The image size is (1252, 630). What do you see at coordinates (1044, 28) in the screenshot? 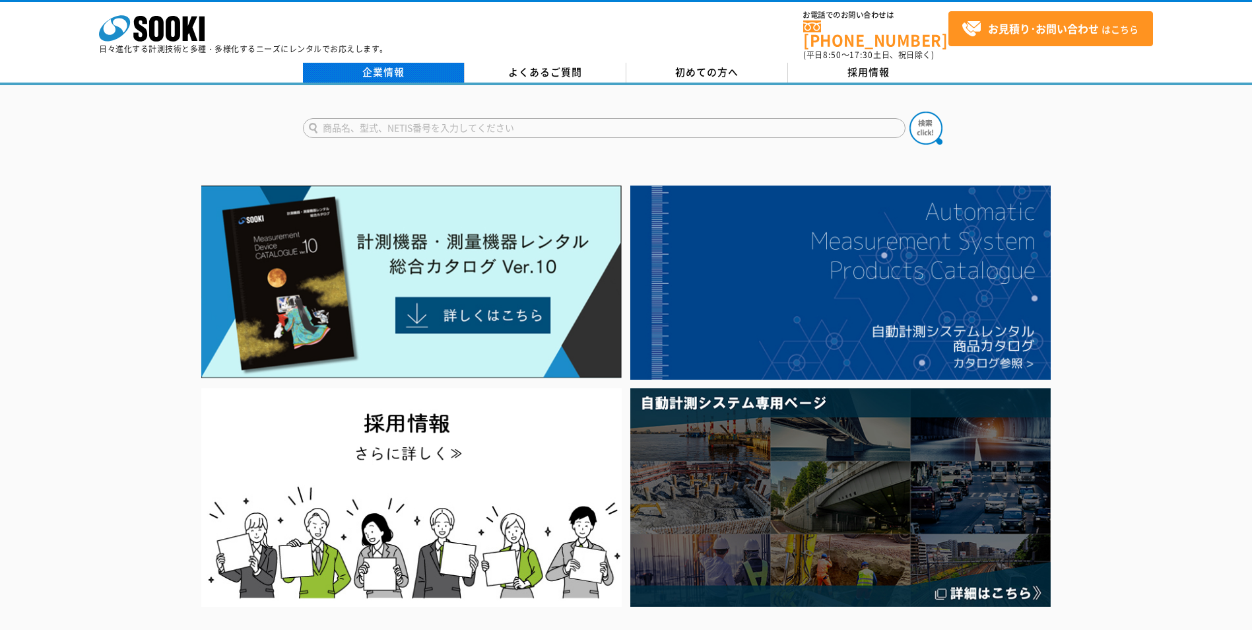
I see `strong: お見積り･お問い合わせ` at bounding box center [1044, 28].